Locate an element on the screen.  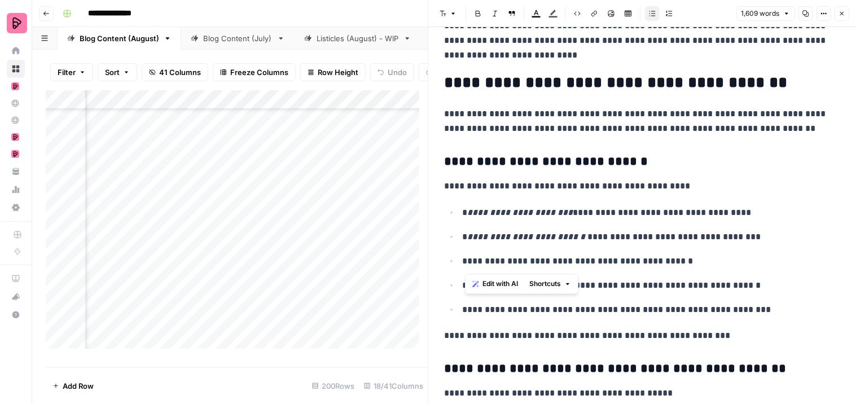
span: Freeze Columns is located at coordinates (259, 72).